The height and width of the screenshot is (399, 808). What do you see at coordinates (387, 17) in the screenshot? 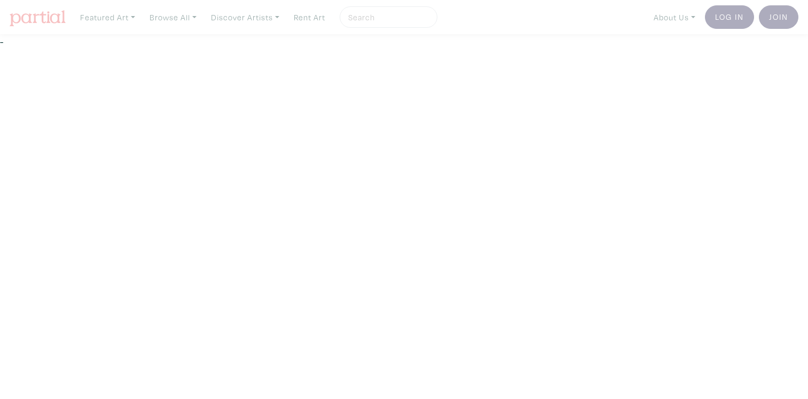
I see `input: Search` at bounding box center [387, 17].